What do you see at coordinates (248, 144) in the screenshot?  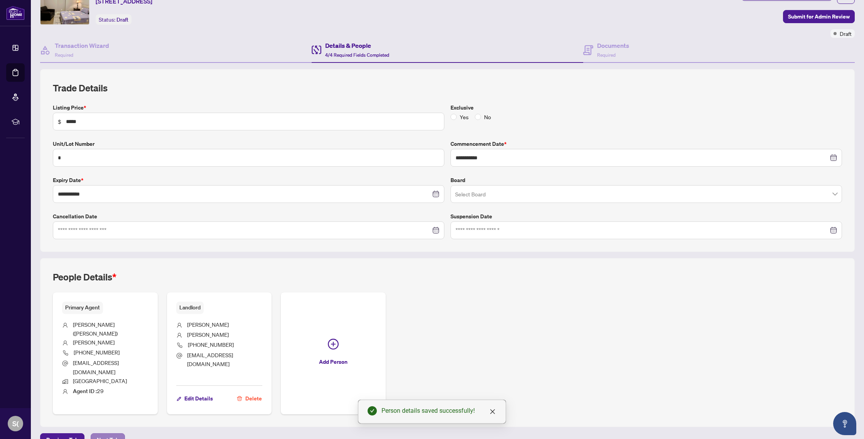 I see `label: Unit/Lot Number` at bounding box center [248, 144].